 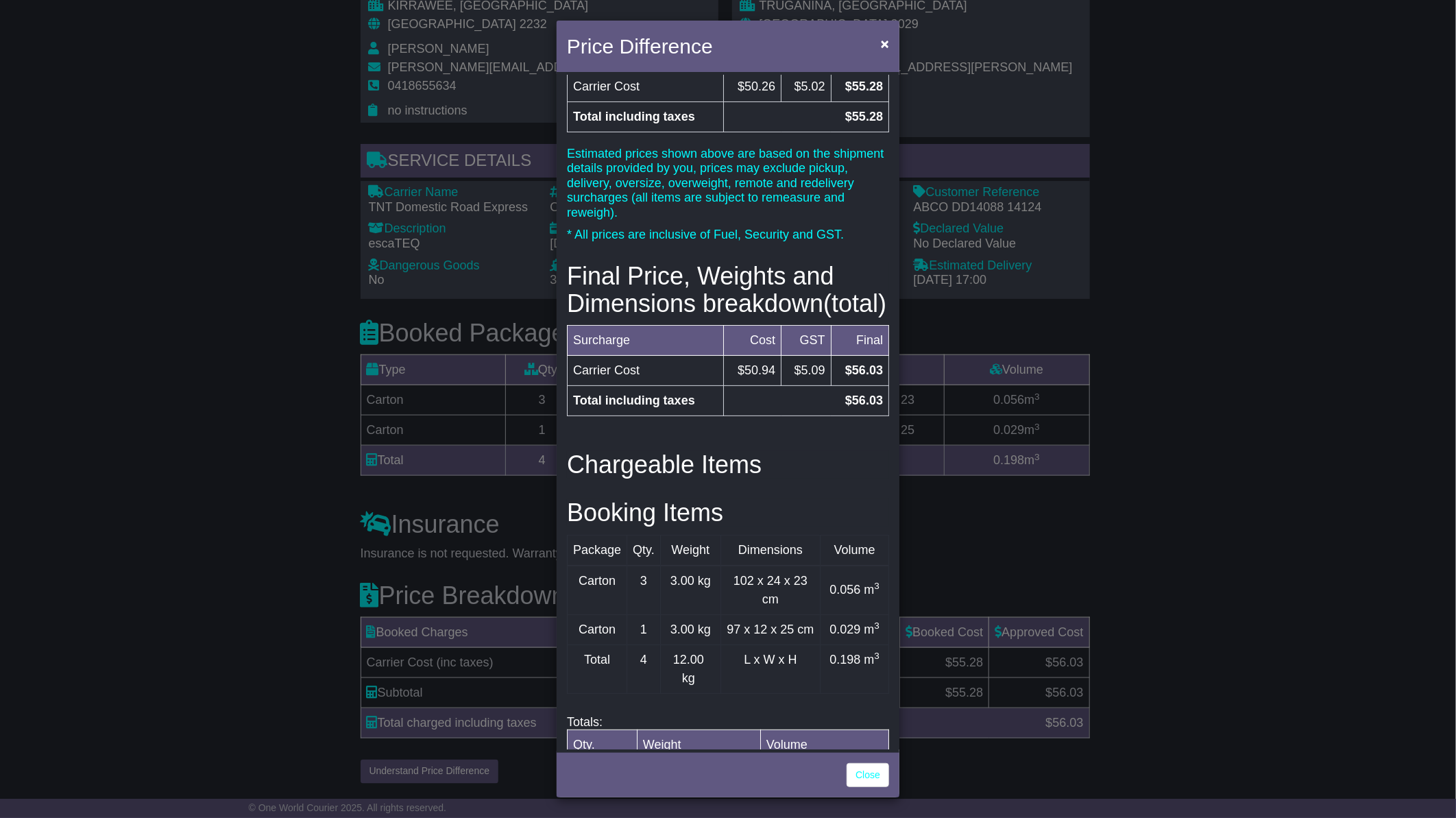 I want to click on td: Cost, so click(x=752, y=341).